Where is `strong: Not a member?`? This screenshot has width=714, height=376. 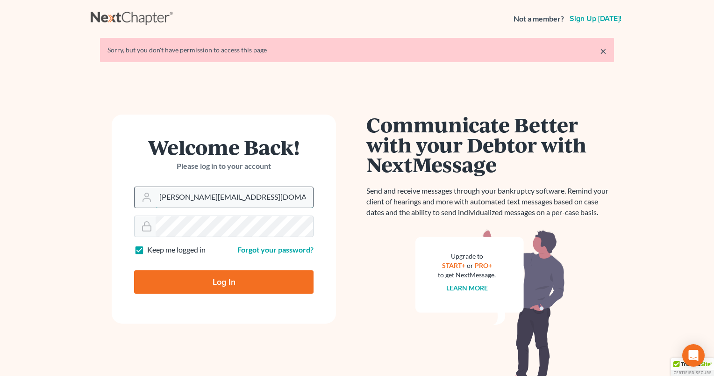
strong: Not a member? is located at coordinates (539, 19).